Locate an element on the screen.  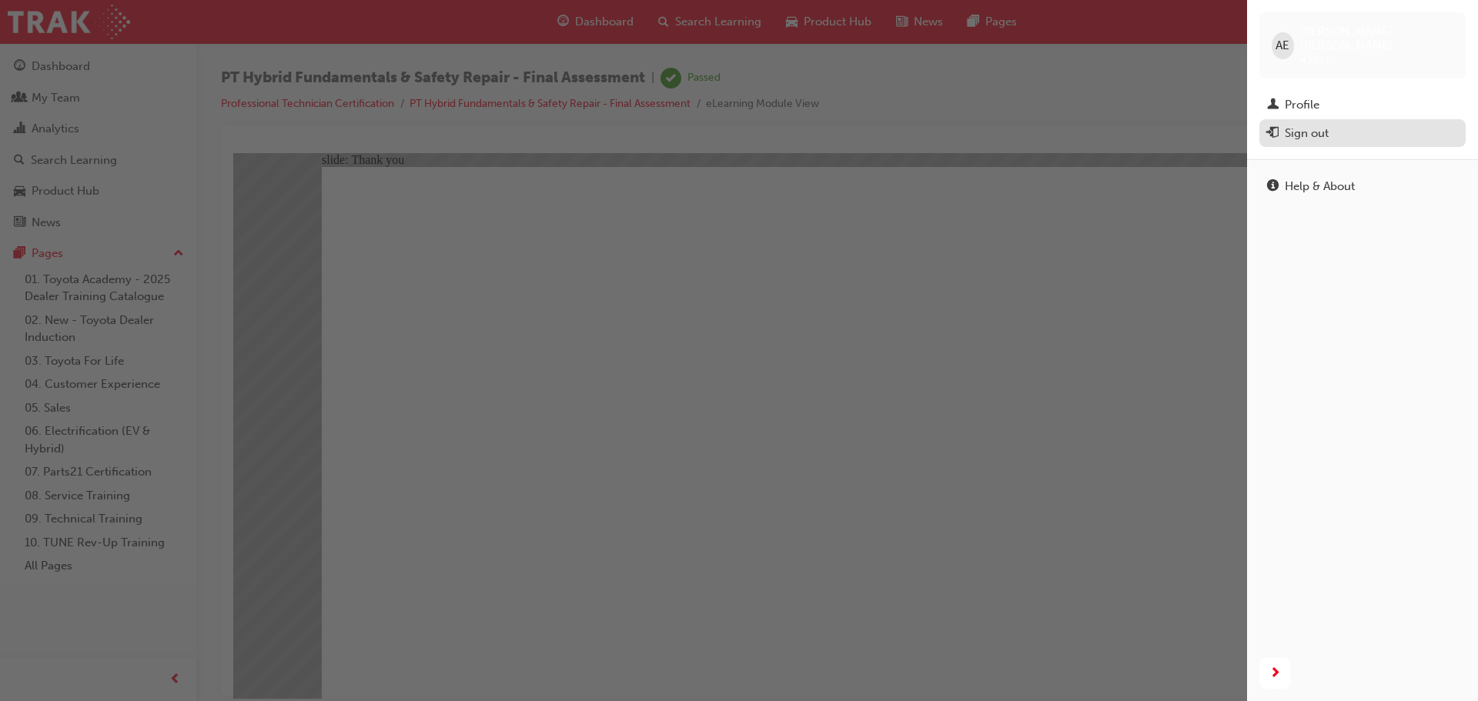
button: Sign out is located at coordinates (1363, 133).